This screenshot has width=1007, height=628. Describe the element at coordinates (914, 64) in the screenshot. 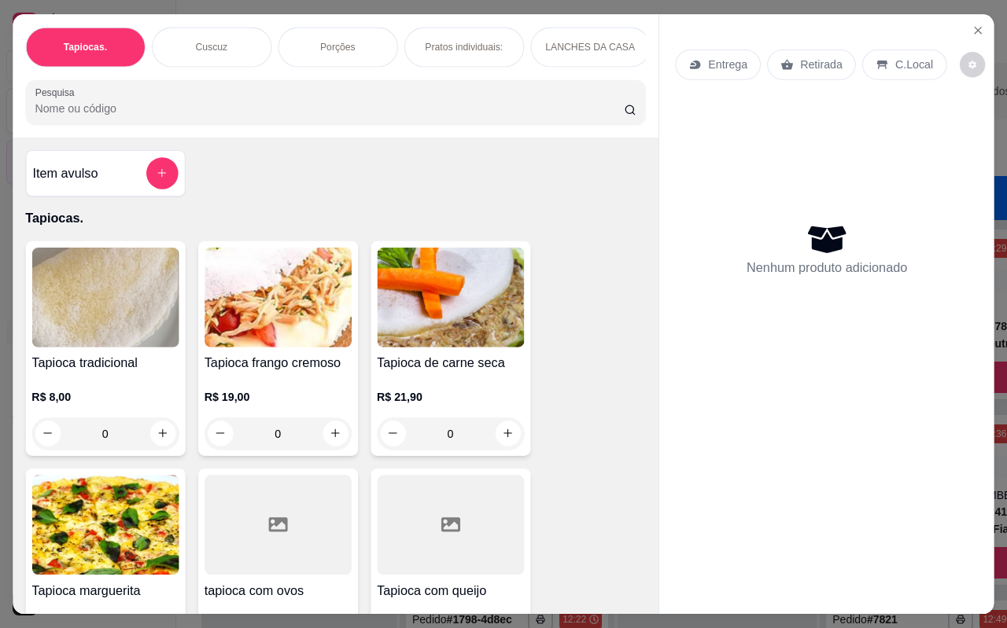

I see `p: C.Local` at that location.